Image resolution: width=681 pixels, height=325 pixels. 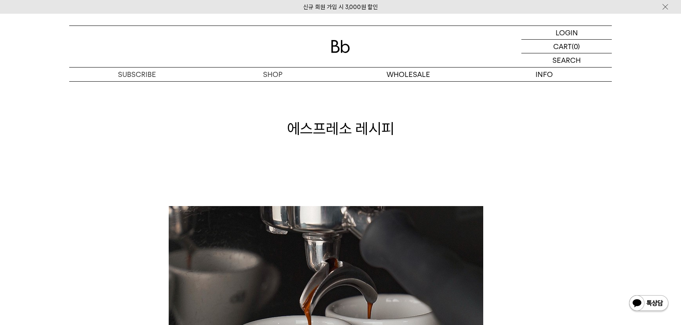 I want to click on p: CART, so click(x=562, y=46).